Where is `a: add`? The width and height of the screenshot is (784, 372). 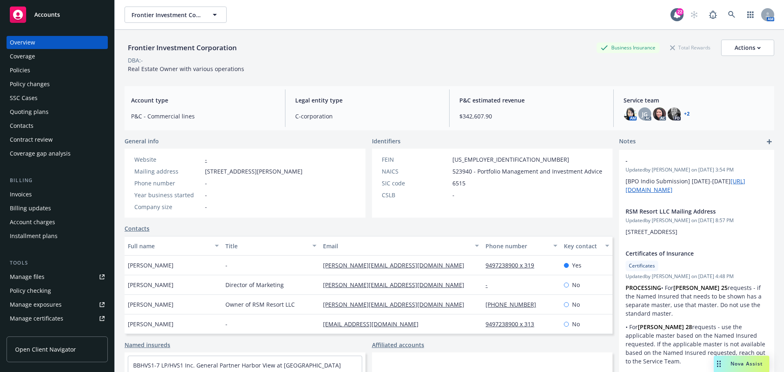 a: add is located at coordinates (770, 142).